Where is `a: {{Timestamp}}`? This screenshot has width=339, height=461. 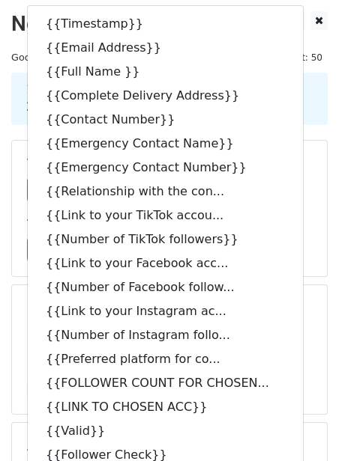 a: {{Timestamp}} is located at coordinates (165, 24).